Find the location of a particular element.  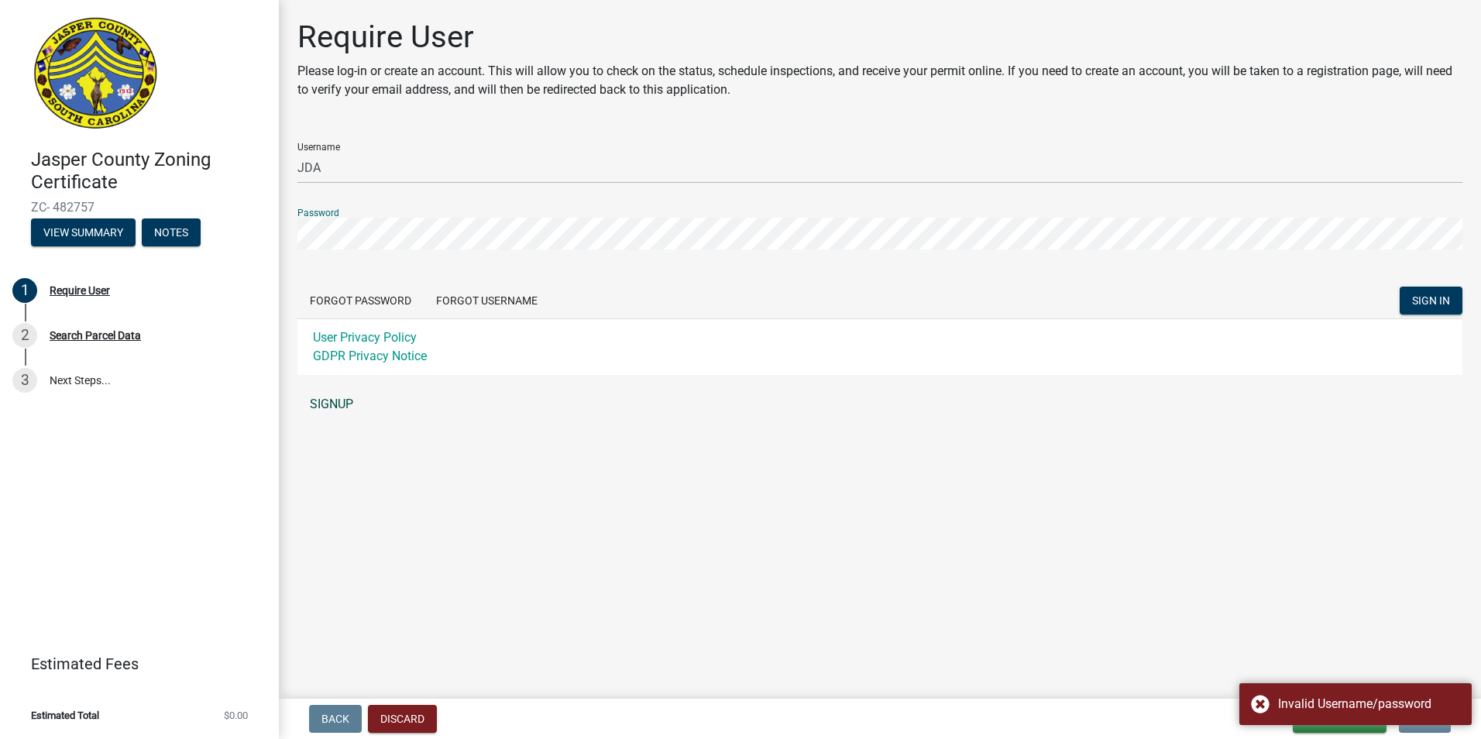

p: Please log-in or create an account. This will allow you to check on the status, schedule inspecti... is located at coordinates (880, 81).